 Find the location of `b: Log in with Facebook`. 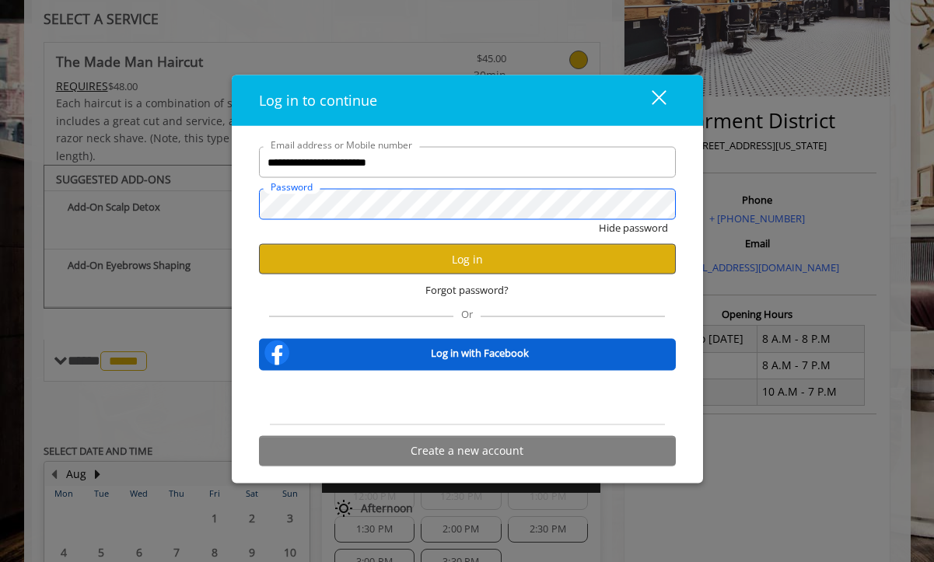

b: Log in with Facebook is located at coordinates (480, 352).